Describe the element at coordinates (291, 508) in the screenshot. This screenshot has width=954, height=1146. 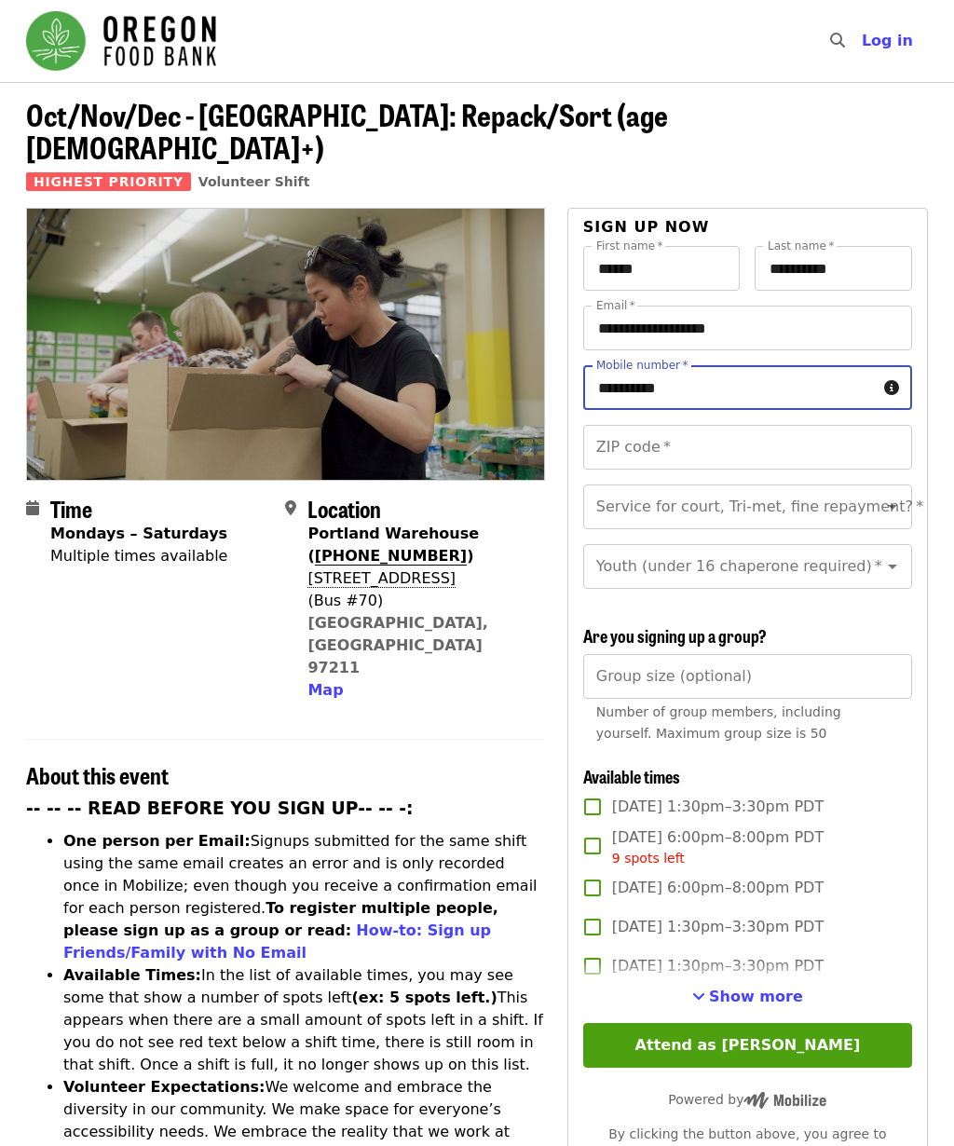
I see `i: map-marker-alt icon` at that location.